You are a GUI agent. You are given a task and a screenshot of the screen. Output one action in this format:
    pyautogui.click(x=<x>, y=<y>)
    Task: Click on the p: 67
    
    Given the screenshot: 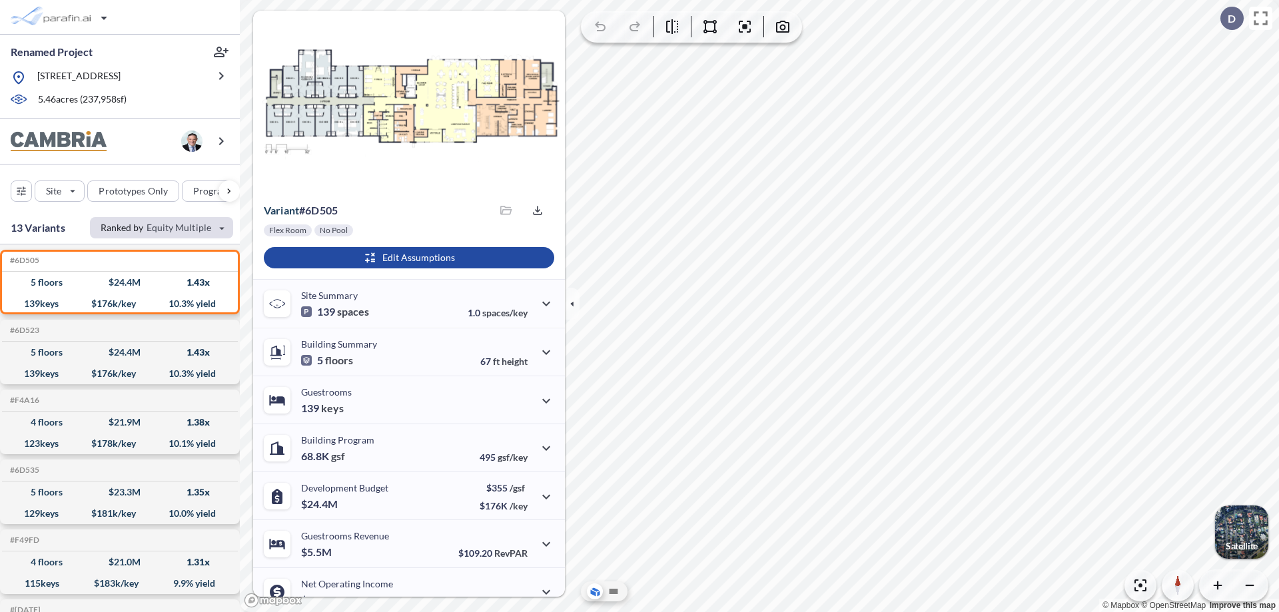 What is the action you would take?
    pyautogui.click(x=503, y=361)
    